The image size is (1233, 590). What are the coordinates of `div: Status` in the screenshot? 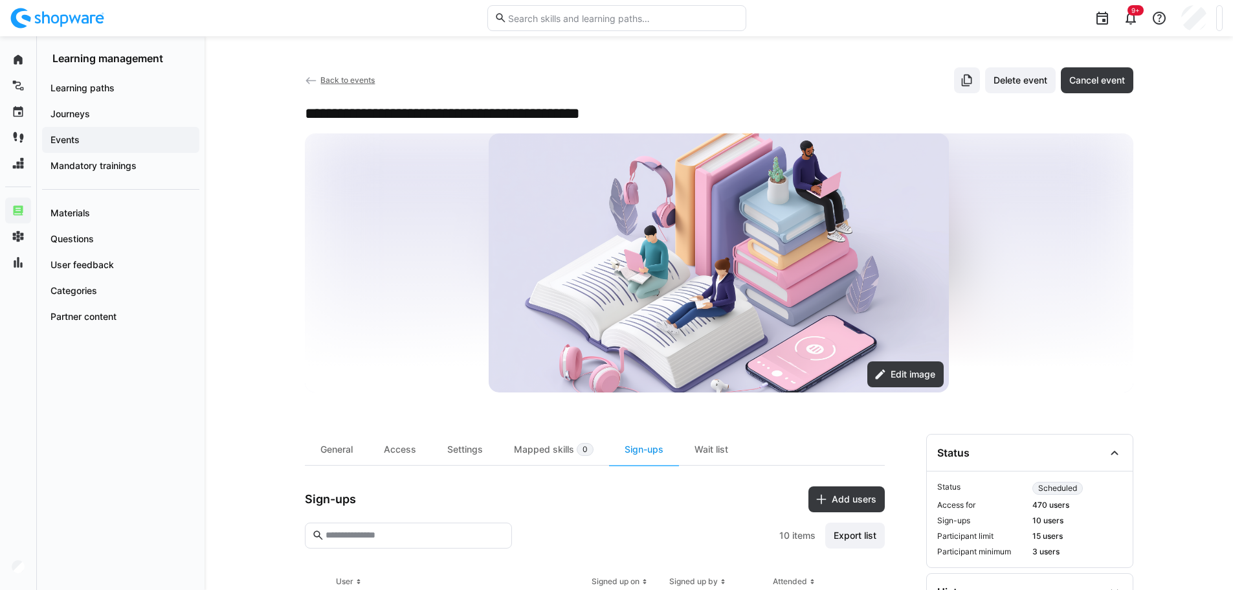 It's located at (954, 453).